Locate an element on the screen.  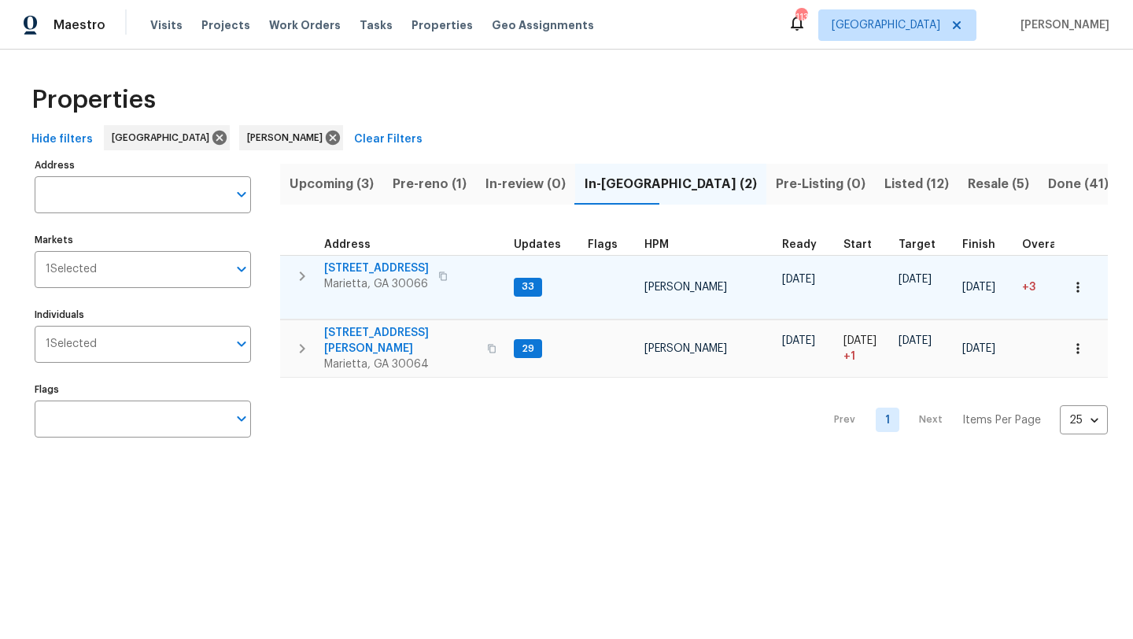
span: Work Orders is located at coordinates (305, 25).